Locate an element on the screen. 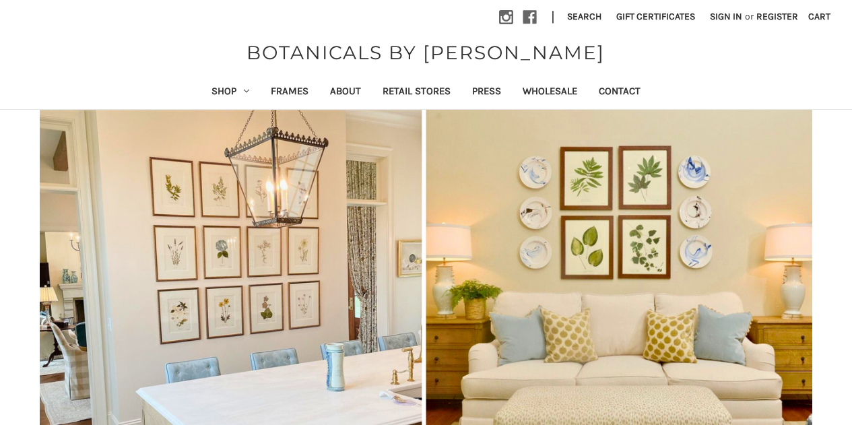 The height and width of the screenshot is (425, 852). a: Contact is located at coordinates (620, 92).